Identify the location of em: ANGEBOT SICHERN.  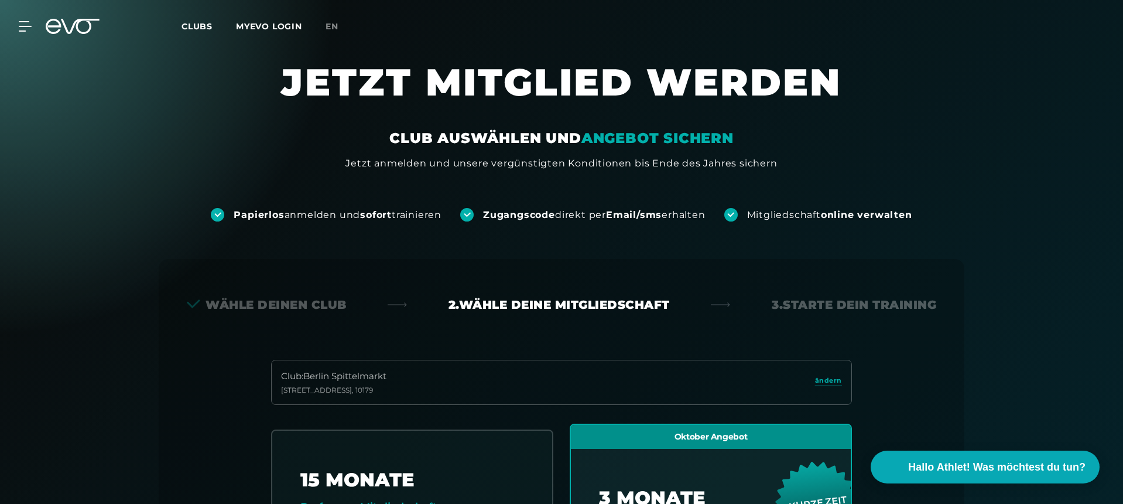
(658, 138).